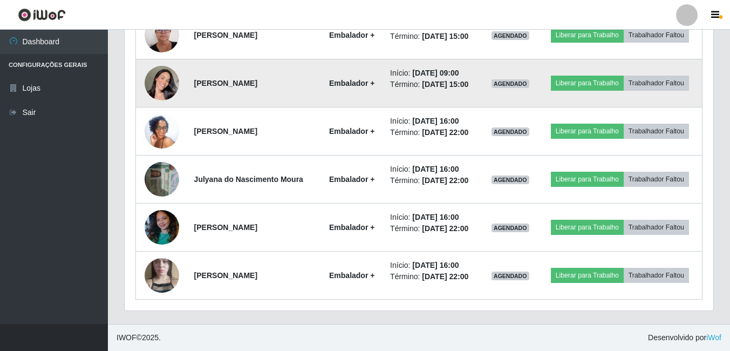 The width and height of the screenshot is (730, 351). I want to click on span: Desenvolvido por, so click(684, 337).